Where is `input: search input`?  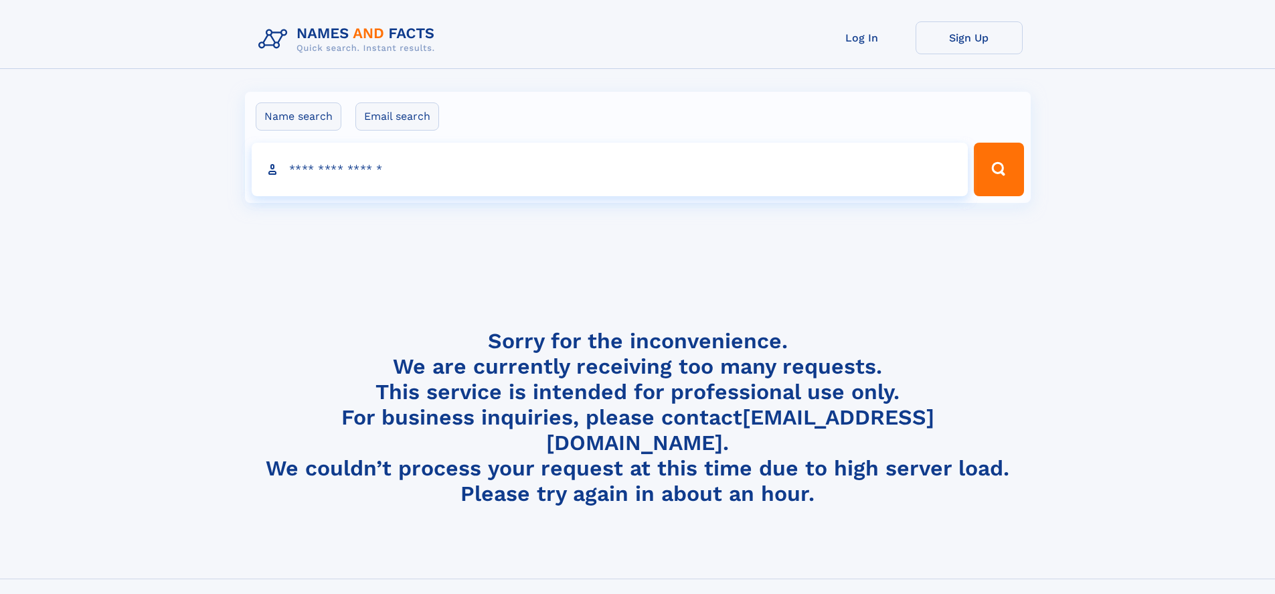 input: search input is located at coordinates (610, 169).